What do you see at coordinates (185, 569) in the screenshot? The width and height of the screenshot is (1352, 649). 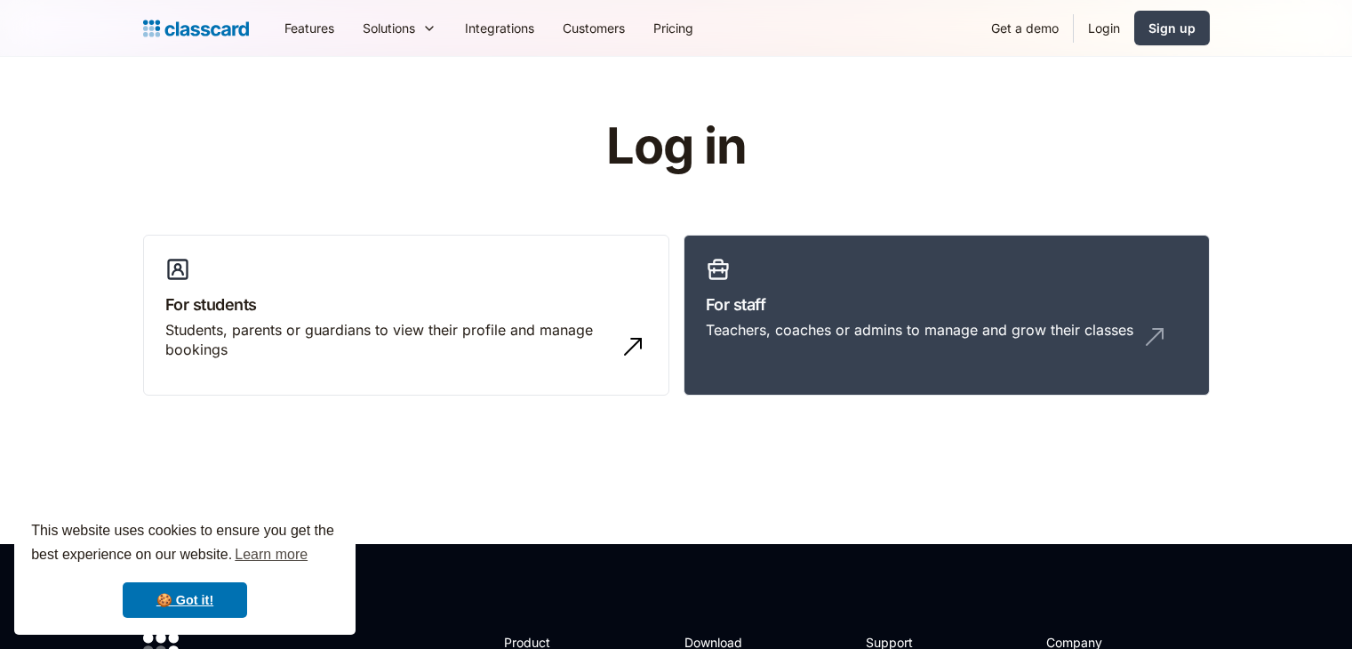 I see `div: cookieconsent` at bounding box center [185, 569].